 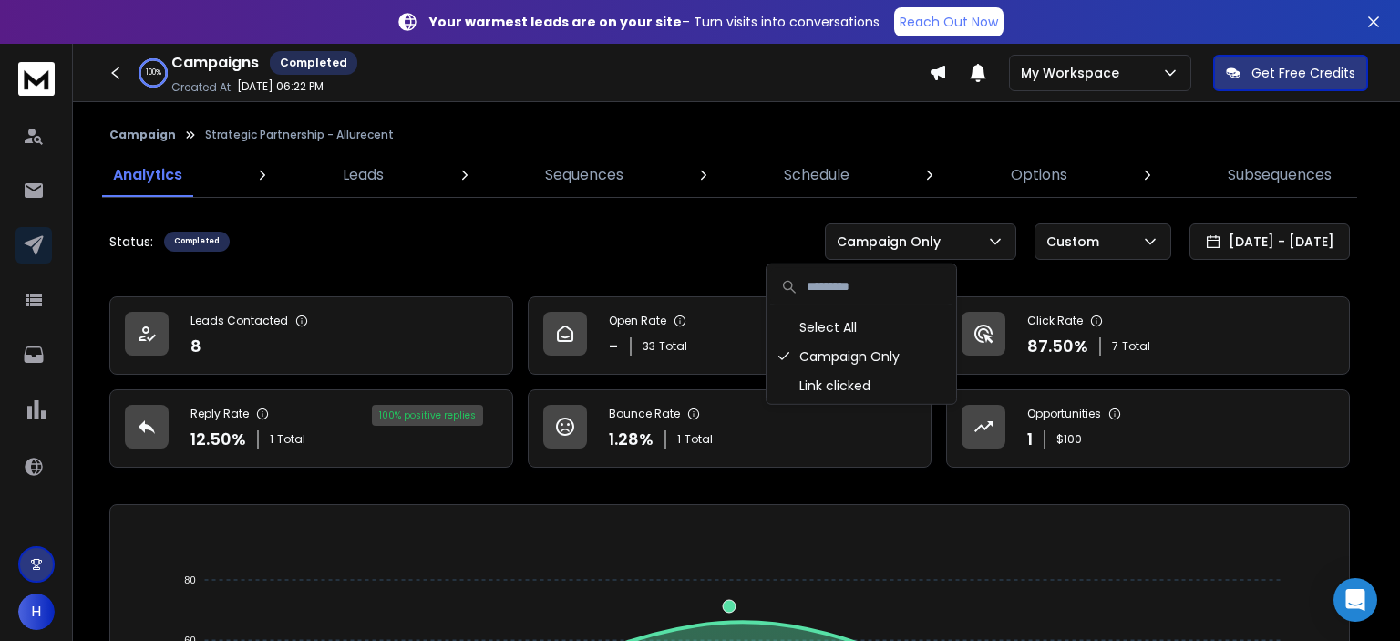 What do you see at coordinates (584, 175) in the screenshot?
I see `p: Sequences` at bounding box center [584, 175].